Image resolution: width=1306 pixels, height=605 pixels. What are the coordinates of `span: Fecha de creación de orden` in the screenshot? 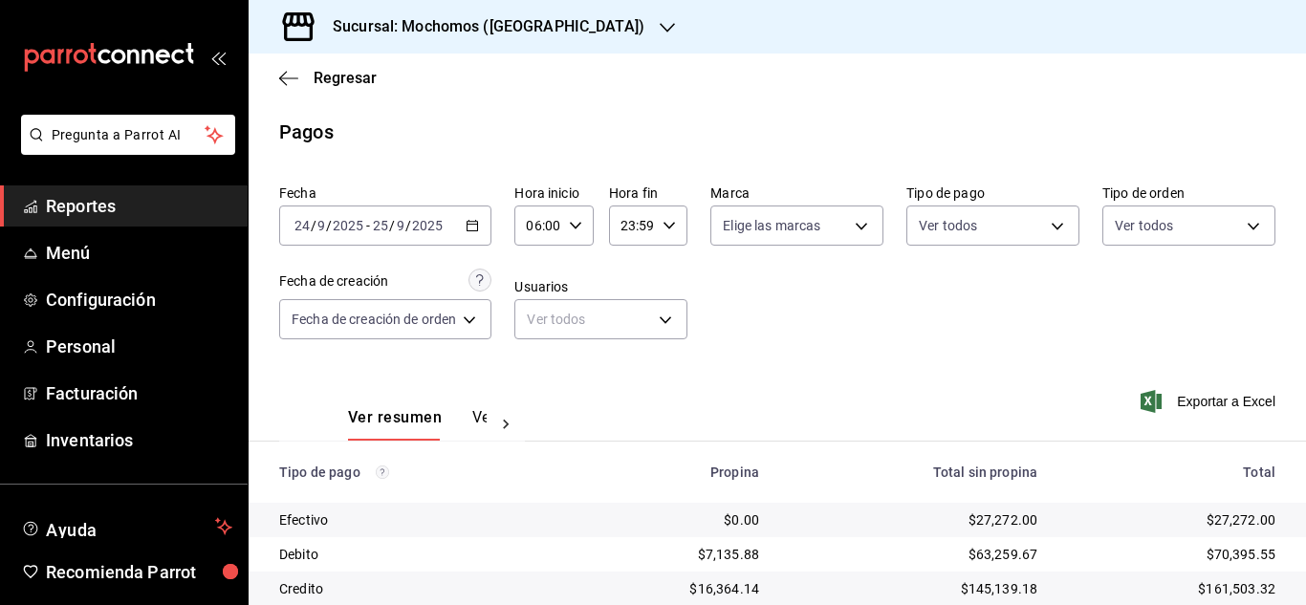 It's located at (374, 319).